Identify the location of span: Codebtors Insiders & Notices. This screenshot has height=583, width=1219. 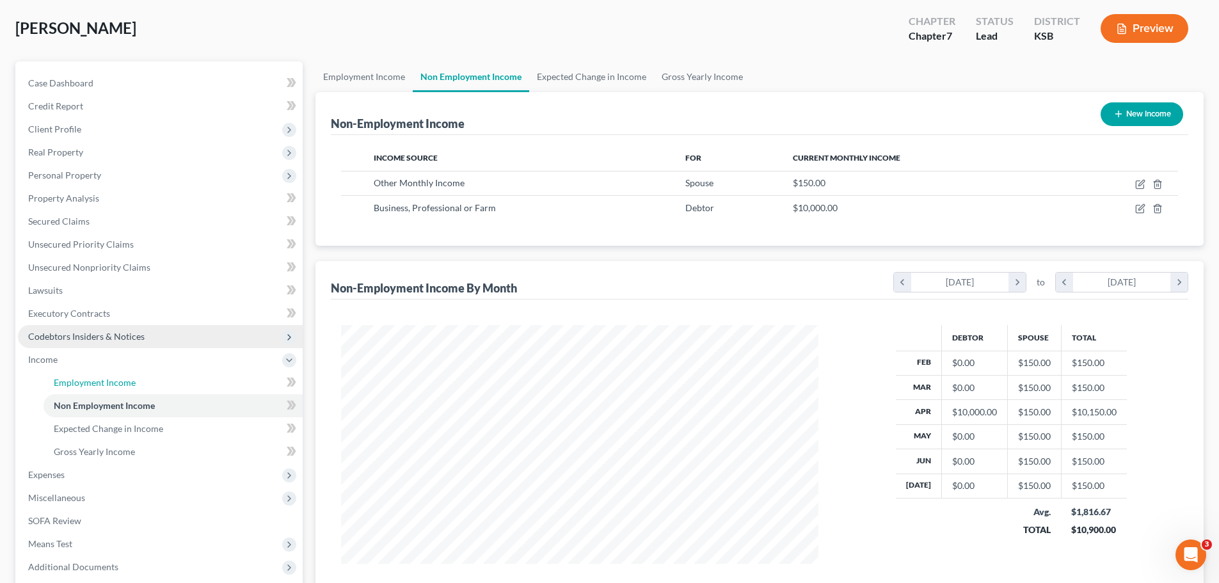
(86, 336).